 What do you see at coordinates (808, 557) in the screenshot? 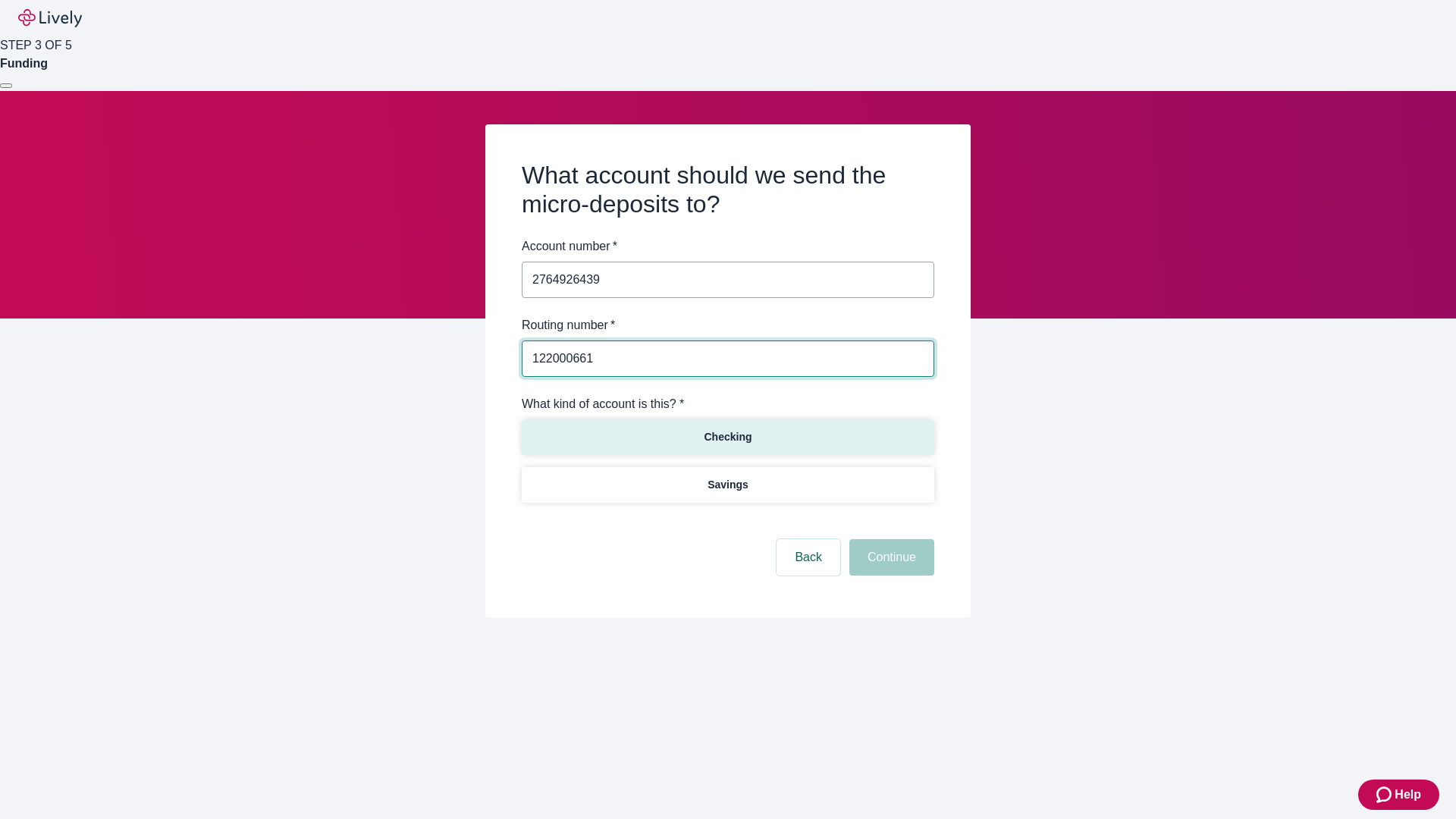
I see `button: Back` at bounding box center [808, 557].